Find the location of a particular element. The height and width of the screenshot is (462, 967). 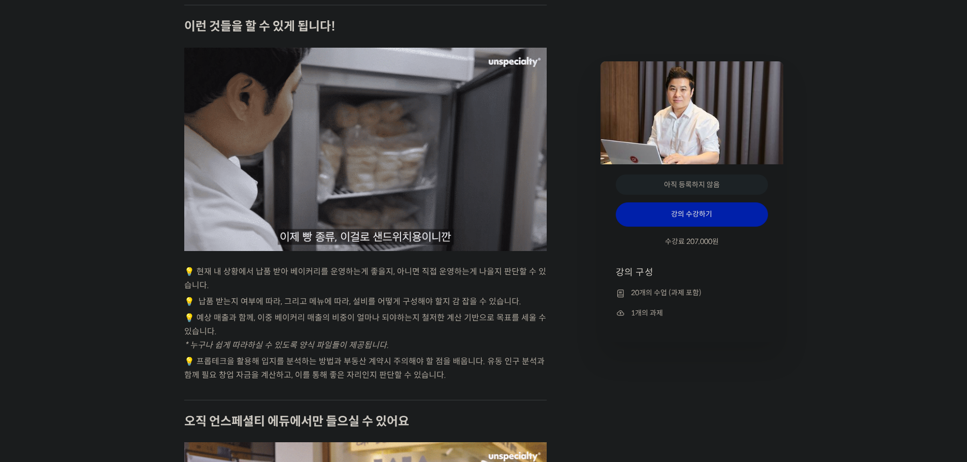

a: 홈 is located at coordinates (35, 335).